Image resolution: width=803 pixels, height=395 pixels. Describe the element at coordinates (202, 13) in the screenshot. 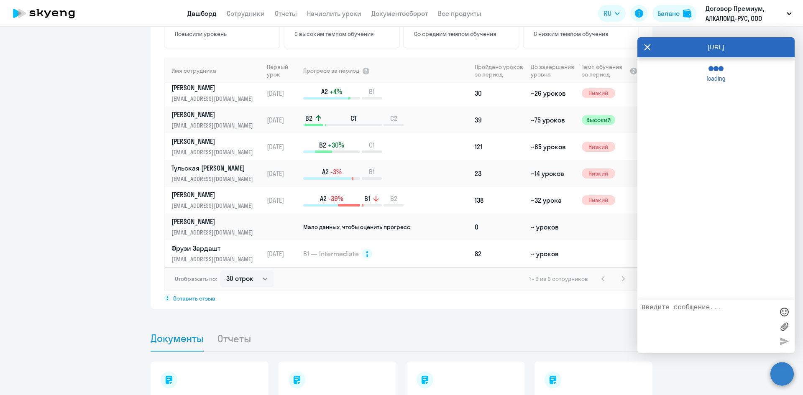

I see `a: Дашборд` at that location.